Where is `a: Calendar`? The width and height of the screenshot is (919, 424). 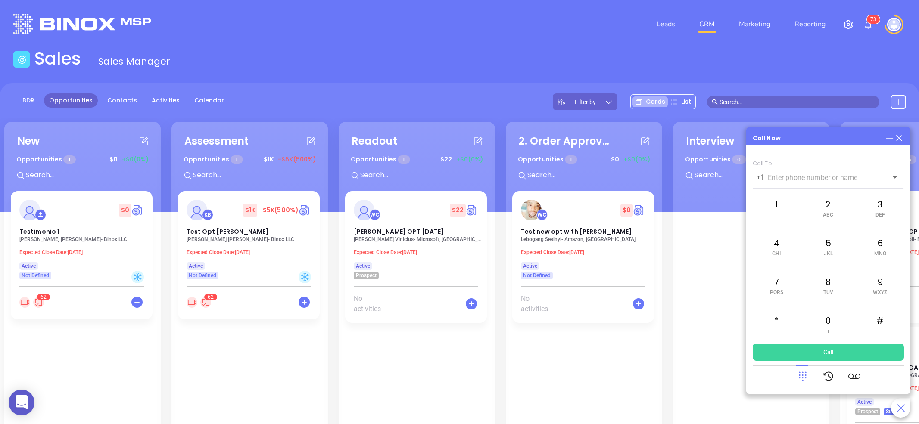
a: Calendar is located at coordinates (209, 100).